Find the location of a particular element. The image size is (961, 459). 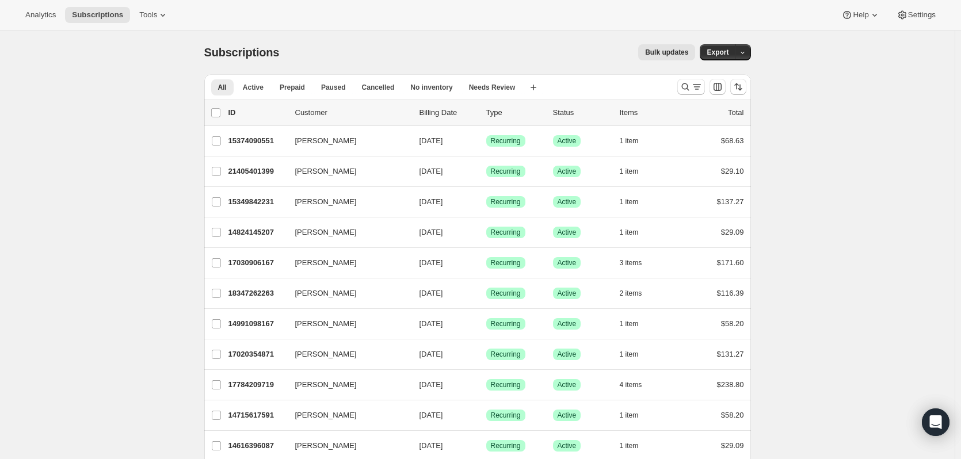

span: Help is located at coordinates (860, 15).